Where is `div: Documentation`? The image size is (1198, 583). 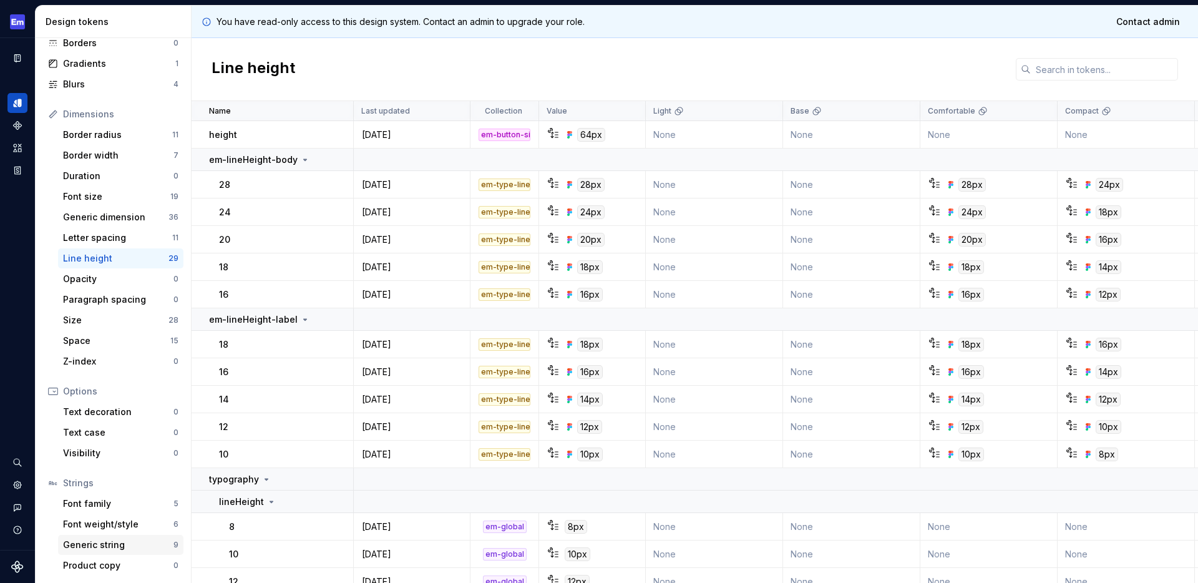
div: Documentation is located at coordinates (17, 58).